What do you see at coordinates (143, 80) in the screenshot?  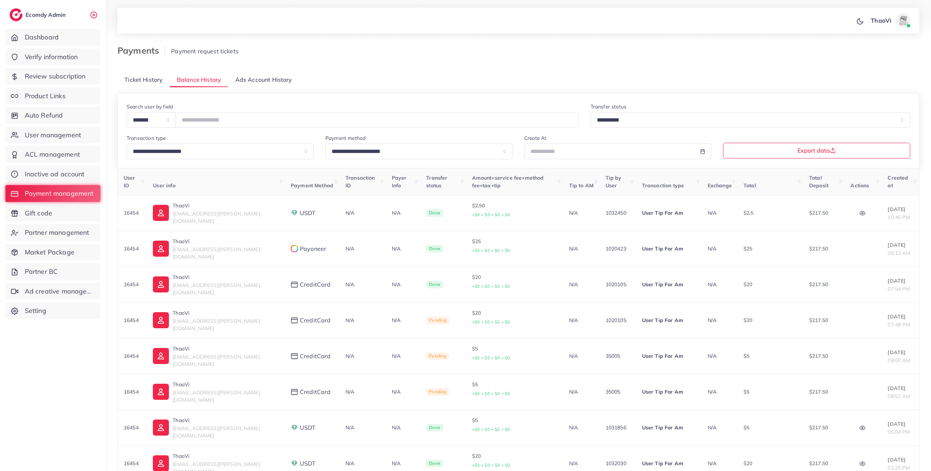 I see `span: Ticket History` at bounding box center [143, 80].